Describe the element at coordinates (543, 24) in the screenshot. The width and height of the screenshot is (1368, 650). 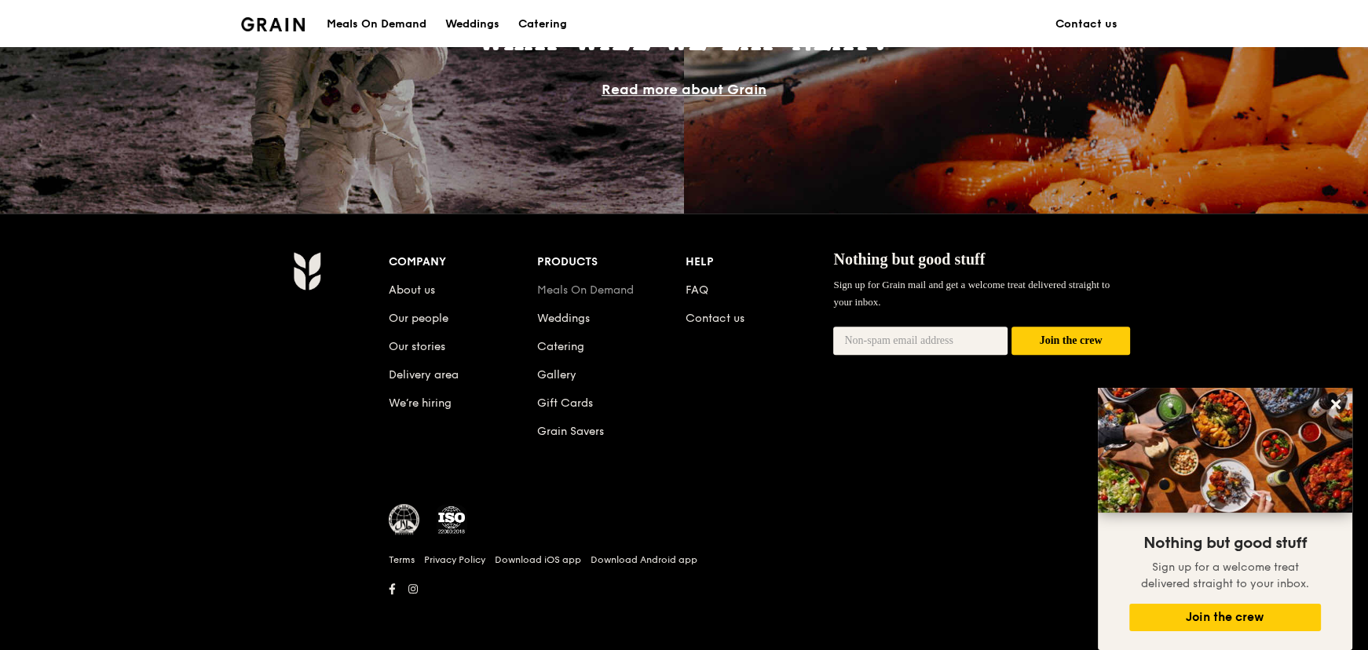
I see `div: Catering` at that location.